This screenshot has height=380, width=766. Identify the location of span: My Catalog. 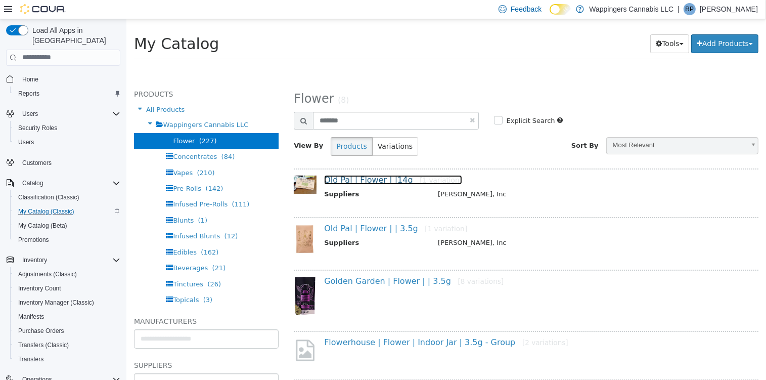
(50, 24).